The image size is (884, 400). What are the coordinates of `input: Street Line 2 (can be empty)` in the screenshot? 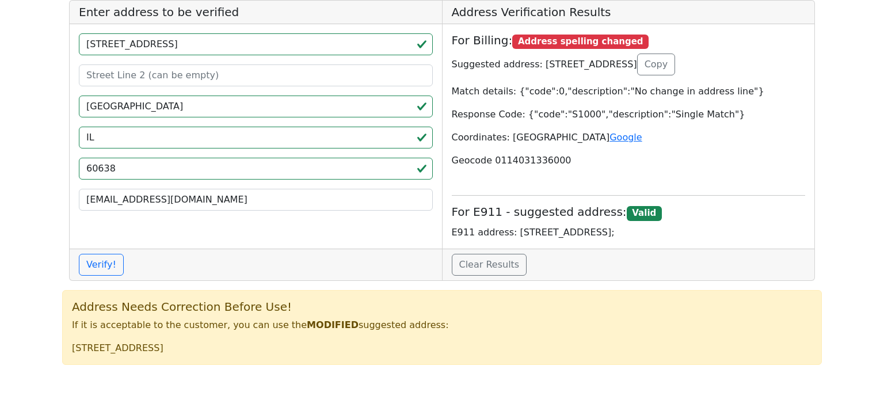 It's located at (256, 75).